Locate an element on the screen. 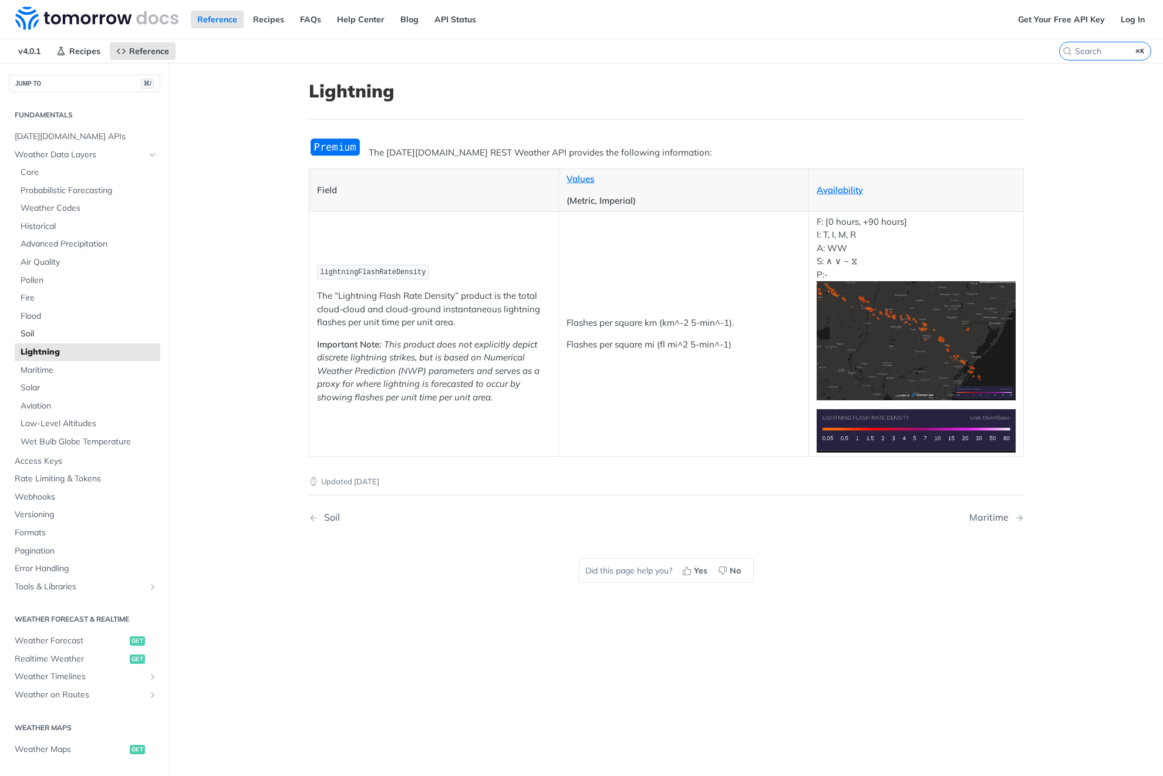 The image size is (1163, 776). span: Reference is located at coordinates (149, 51).